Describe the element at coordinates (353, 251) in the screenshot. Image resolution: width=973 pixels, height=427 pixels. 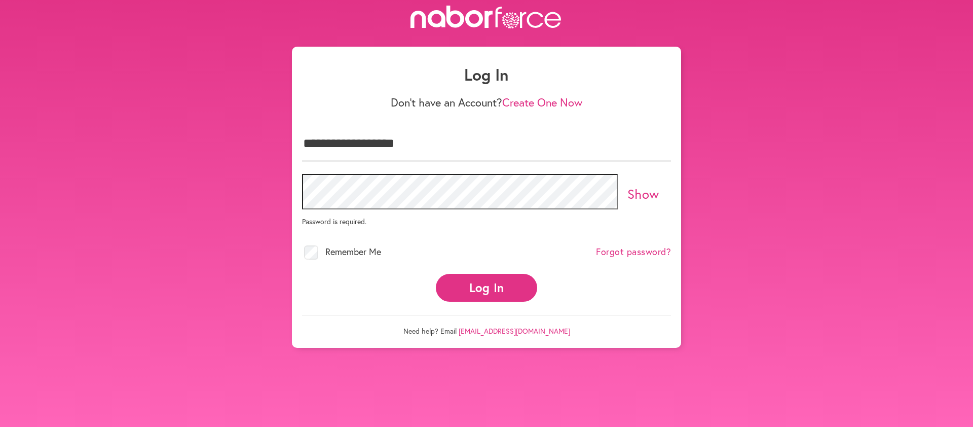
I see `span: Remember Me` at that location.